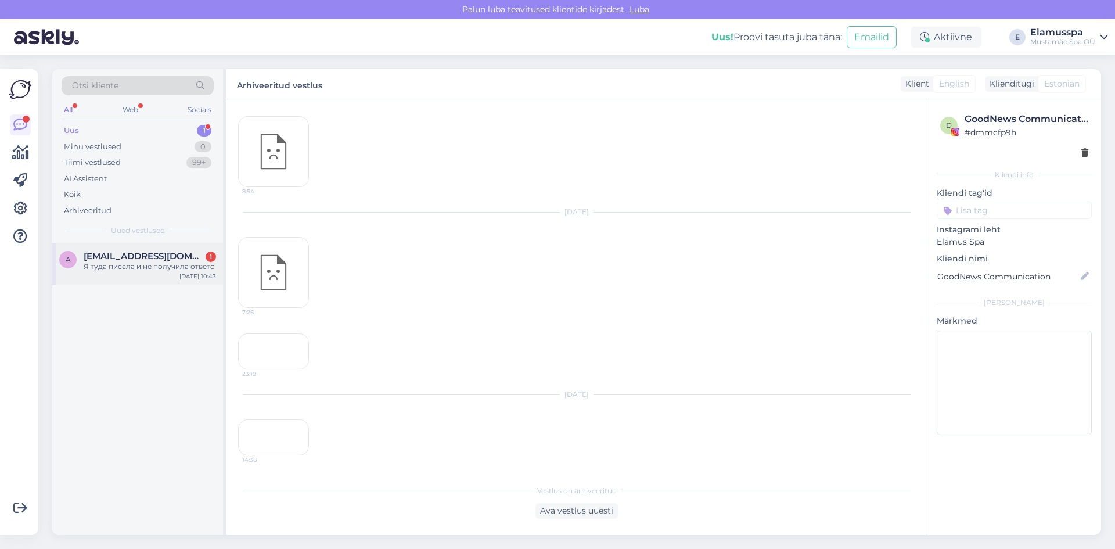 The width and height of the screenshot is (1115, 549). Describe the element at coordinates (1062, 33) in the screenshot. I see `div: Elamusspa` at that location.